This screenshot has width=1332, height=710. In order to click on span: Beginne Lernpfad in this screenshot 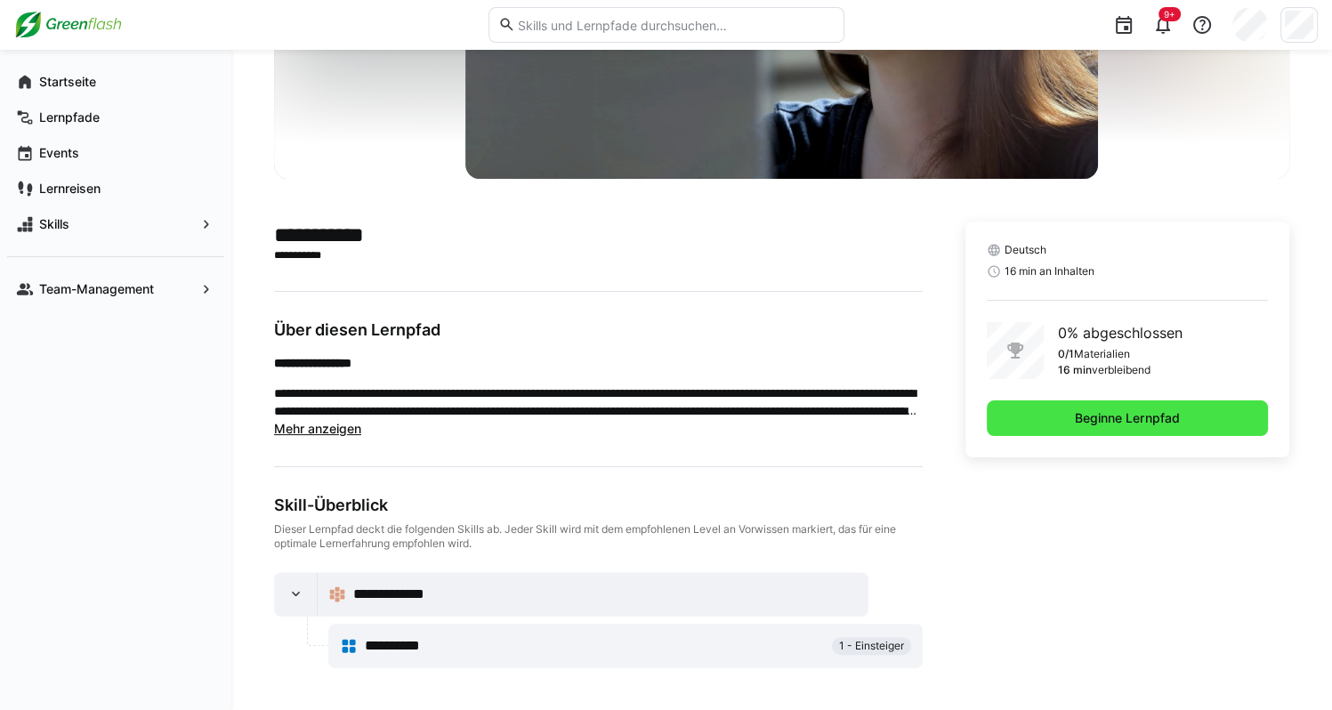, I will do `click(1127, 418)`.